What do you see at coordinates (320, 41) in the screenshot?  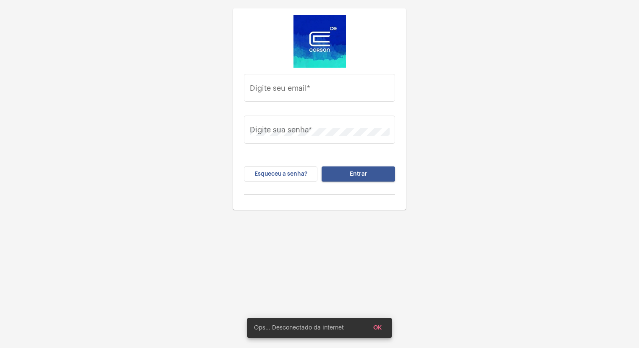 I see `img: d4669ae0-8c07-2337-4f67-34b0df7f5ae4.jpeg` at bounding box center [320, 41].